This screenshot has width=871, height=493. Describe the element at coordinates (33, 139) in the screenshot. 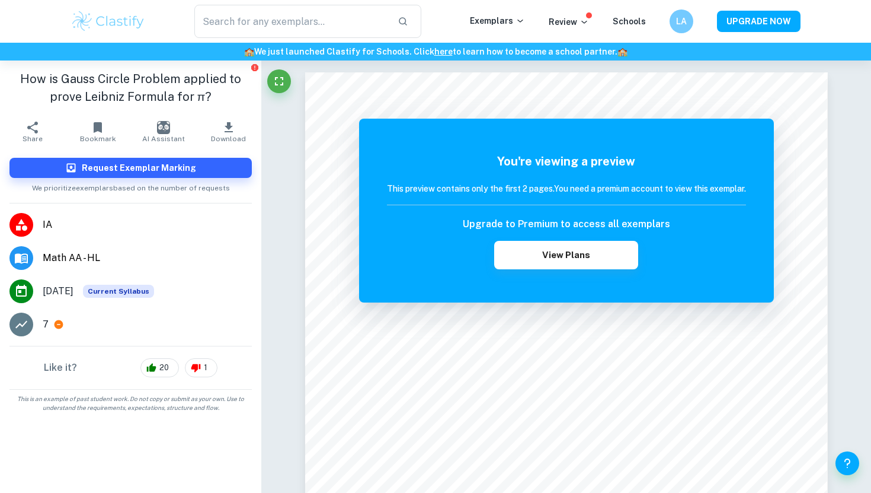

I see `span: Share` at that location.